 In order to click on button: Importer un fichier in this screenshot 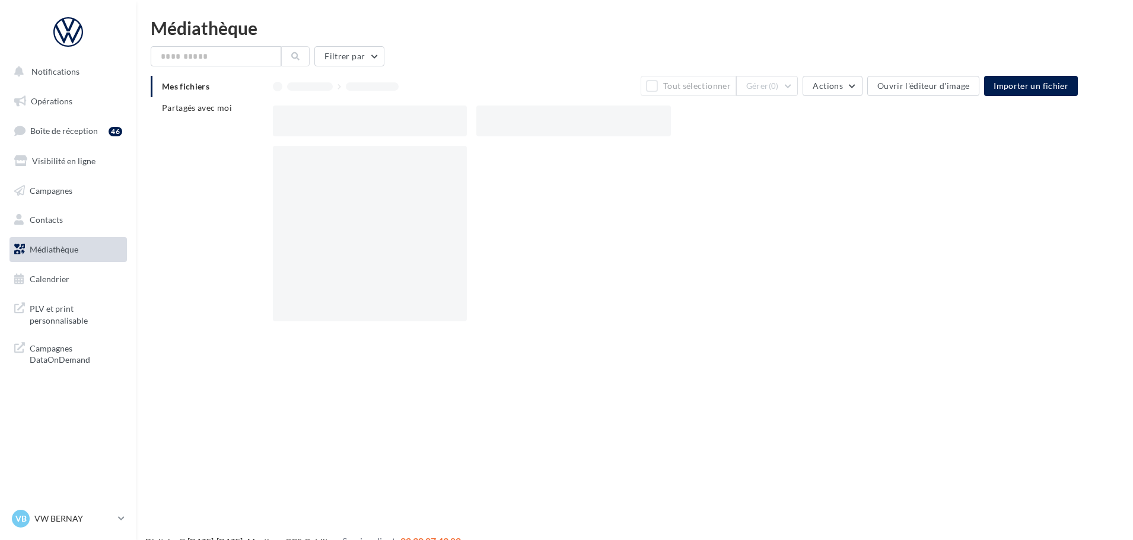, I will do `click(1031, 86)`.